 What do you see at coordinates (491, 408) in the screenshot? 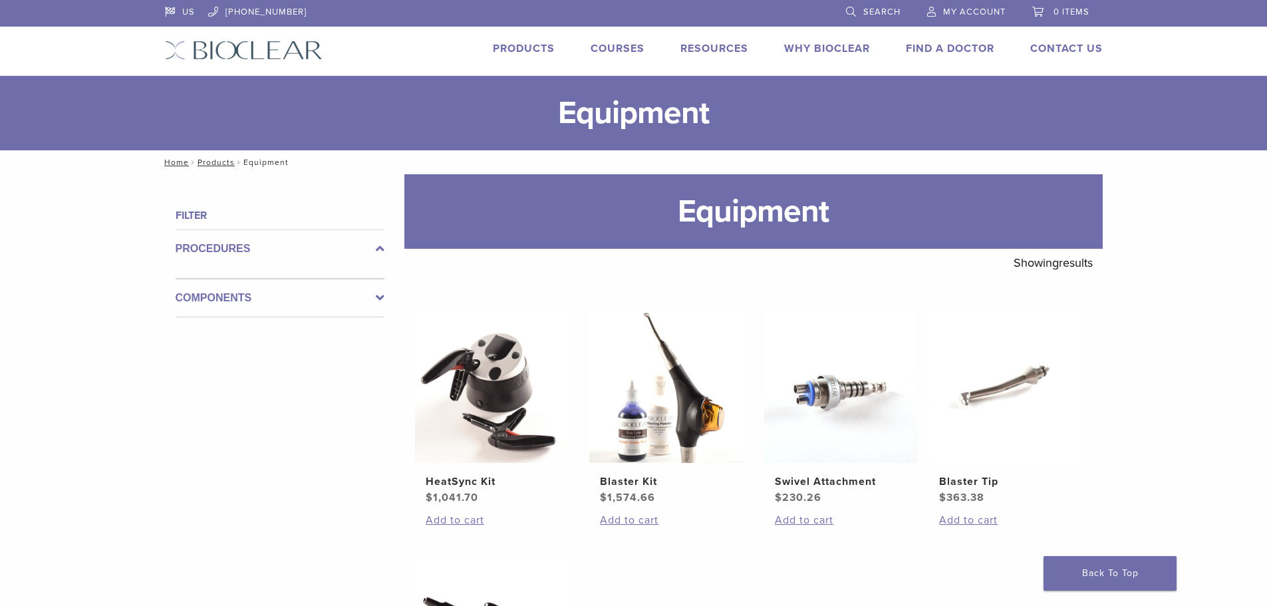
I see `a: HeatSync KitHeatSync Kit $1,041.70` at bounding box center [491, 408].